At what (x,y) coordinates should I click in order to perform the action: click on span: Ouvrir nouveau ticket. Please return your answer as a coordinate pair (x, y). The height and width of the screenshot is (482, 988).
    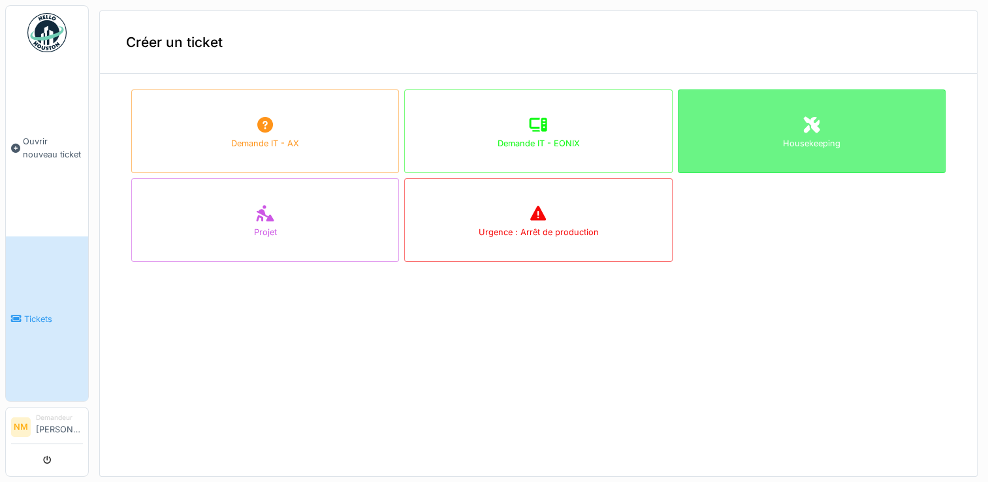
    Looking at the image, I should click on (53, 148).